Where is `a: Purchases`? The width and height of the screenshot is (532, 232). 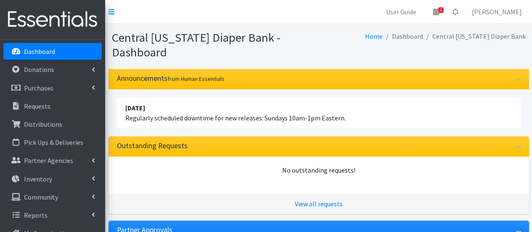
a: Purchases is located at coordinates (53, 88).